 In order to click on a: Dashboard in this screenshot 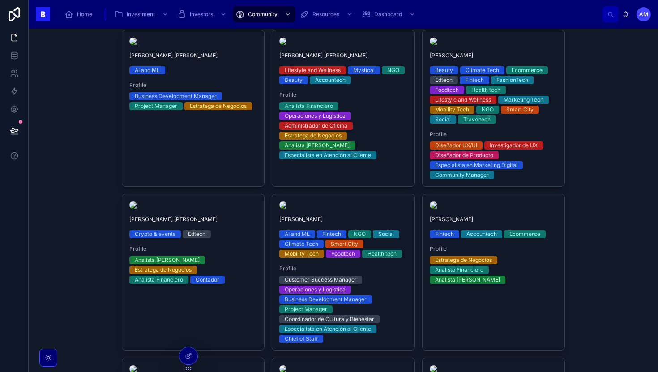, I will do `click(389, 14)`.